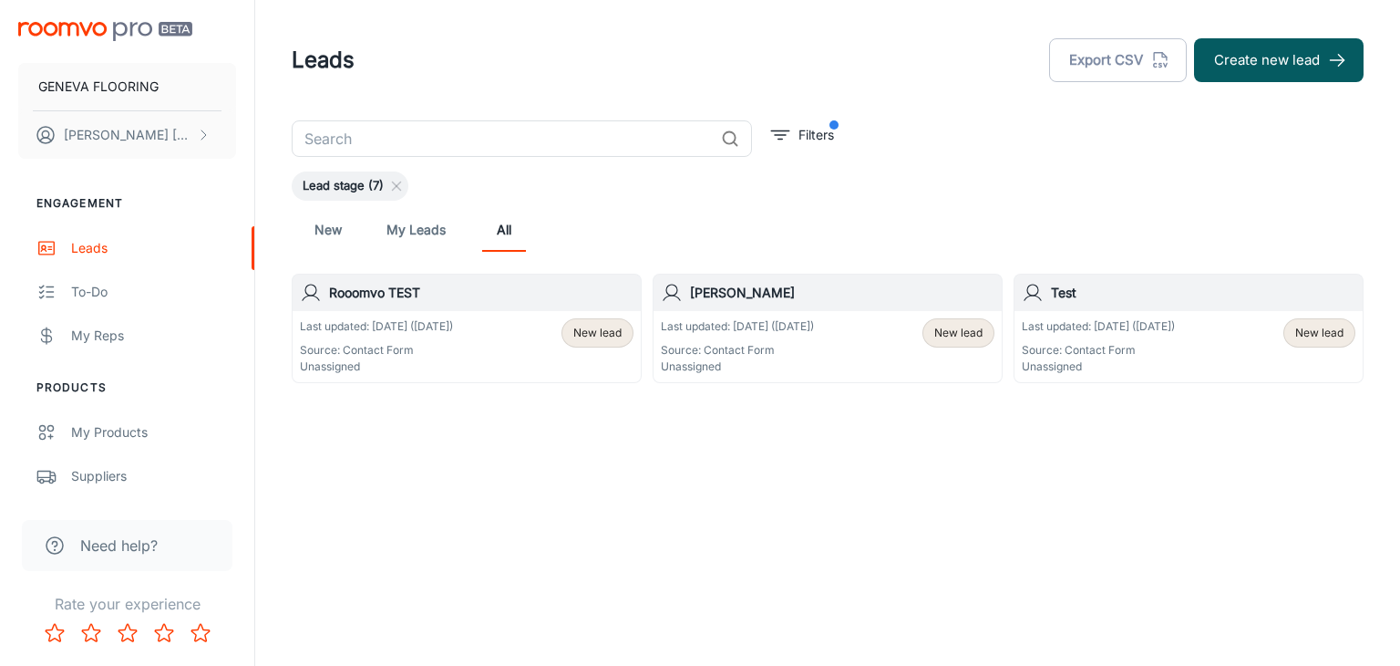 This screenshot has width=1400, height=666. I want to click on img: Roomvo PRO Beta, so click(105, 31).